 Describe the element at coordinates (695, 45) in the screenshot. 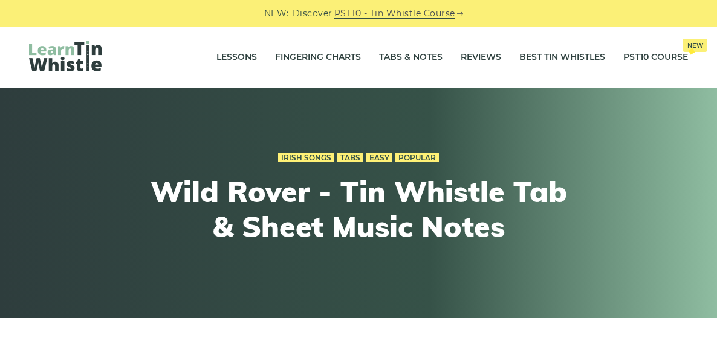

I see `span: New` at that location.